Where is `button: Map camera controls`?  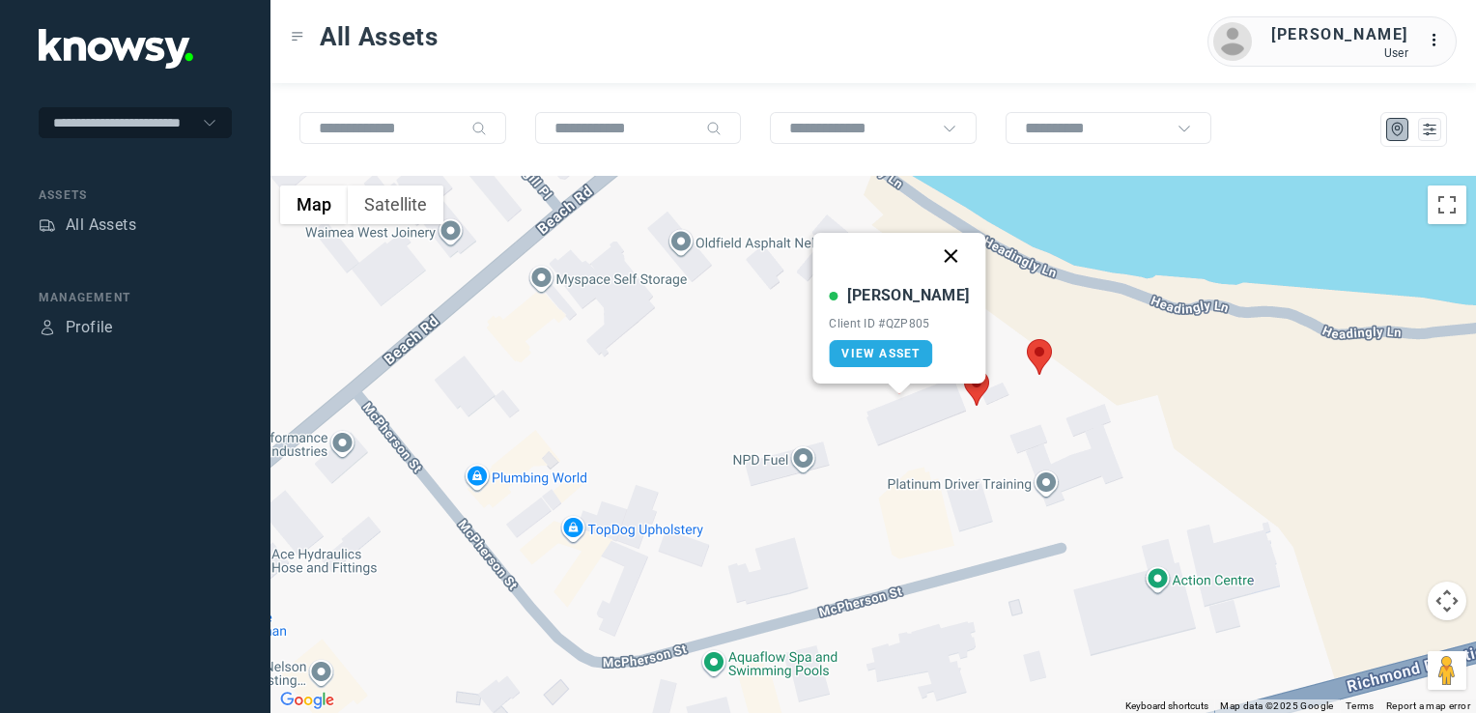
button: Map camera controls is located at coordinates (1447, 601).